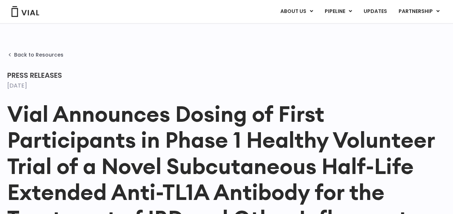 The image size is (453, 214). I want to click on img: Vial Logo, so click(25, 12).